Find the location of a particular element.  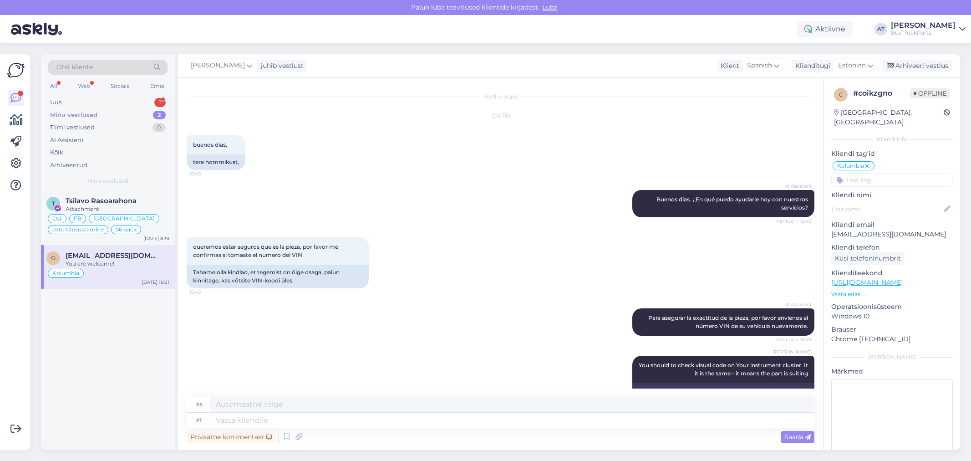

div: Vestlus algas is located at coordinates (500, 97).